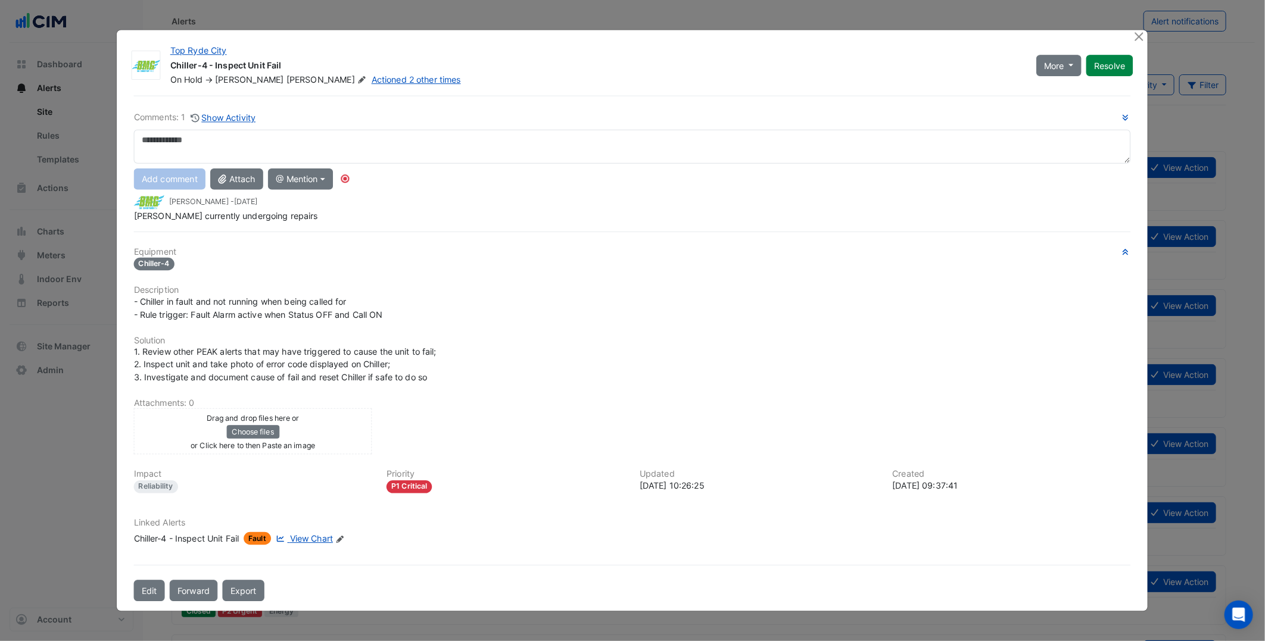 This screenshot has height=641, width=1265. What do you see at coordinates (1139, 36) in the screenshot?
I see `button: Close` at bounding box center [1139, 36].